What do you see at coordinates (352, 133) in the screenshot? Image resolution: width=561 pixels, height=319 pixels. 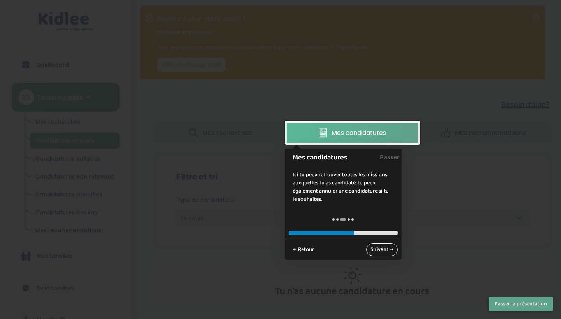 I see `a: Mes candidatures` at bounding box center [352, 133].